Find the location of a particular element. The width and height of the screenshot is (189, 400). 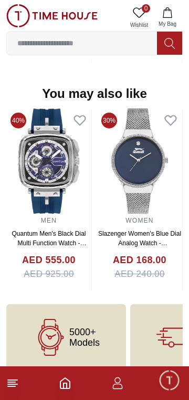

button: My Bag is located at coordinates (168, 17).